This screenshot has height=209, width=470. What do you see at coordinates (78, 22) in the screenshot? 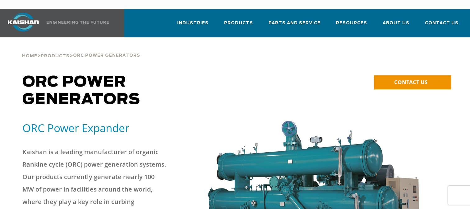
I see `img: Engineering the future` at bounding box center [78, 22].